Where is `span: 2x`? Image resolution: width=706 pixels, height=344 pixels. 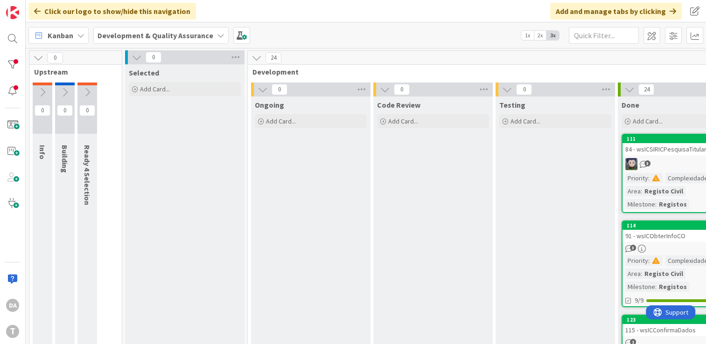
span: 2x is located at coordinates (540, 35).